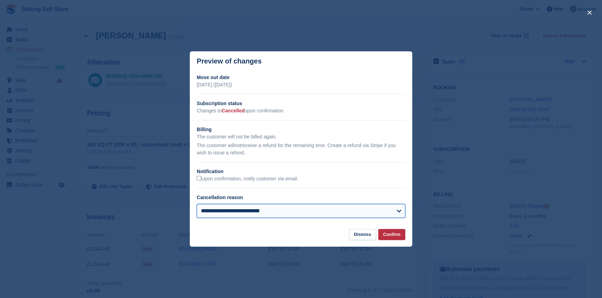  What do you see at coordinates (247, 179) in the screenshot?
I see `label: Upon confirmation, notify customer via email.` at bounding box center [247, 179].